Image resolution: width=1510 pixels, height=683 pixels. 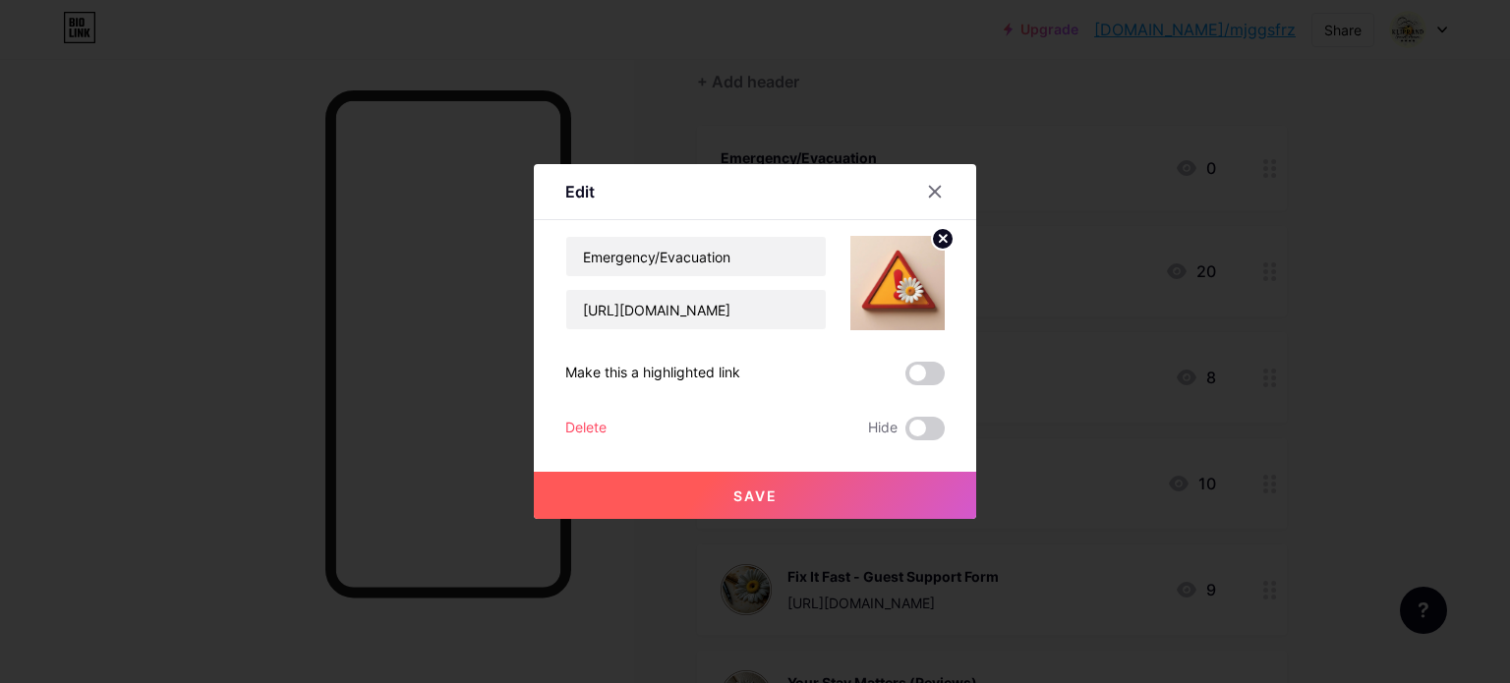 I want to click on span: Hide, so click(x=883, y=429).